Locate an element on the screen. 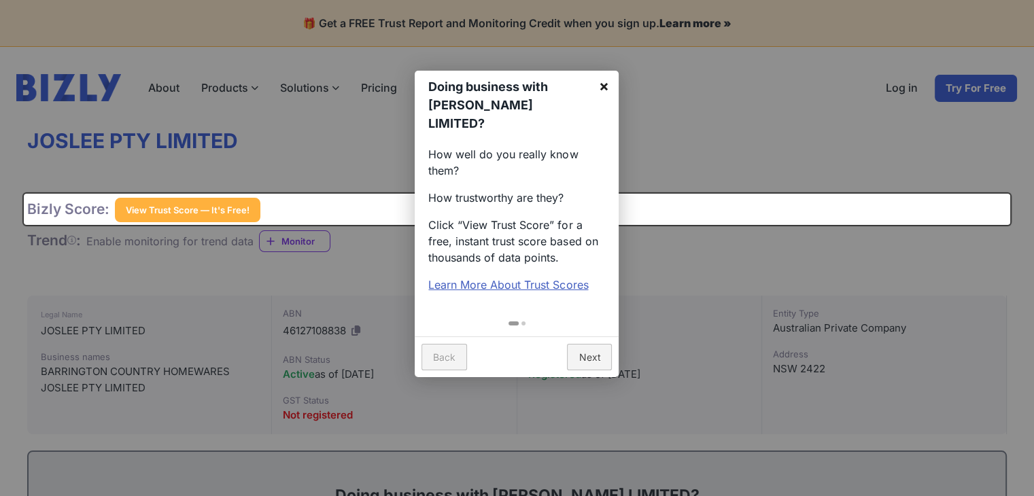  p: How trustworthy are they? is located at coordinates (517, 198).